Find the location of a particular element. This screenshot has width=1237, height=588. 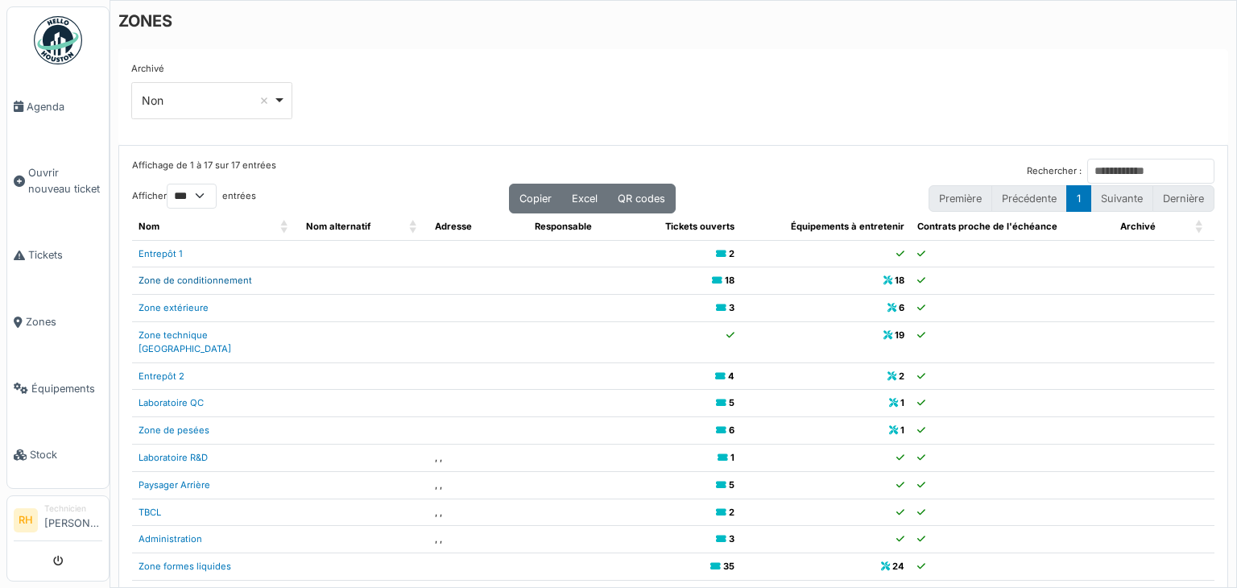

b: 19 is located at coordinates (900, 335).